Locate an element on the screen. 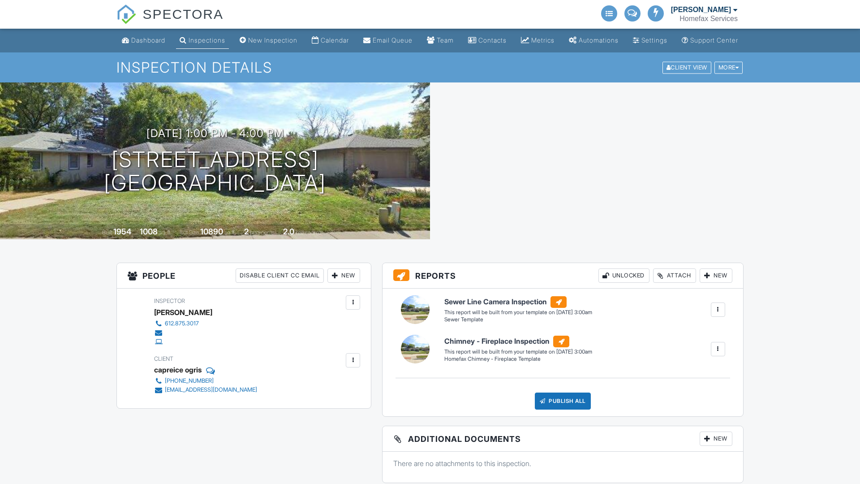 This screenshot has width=860, height=484. span: bathrooms is located at coordinates (308, 232).